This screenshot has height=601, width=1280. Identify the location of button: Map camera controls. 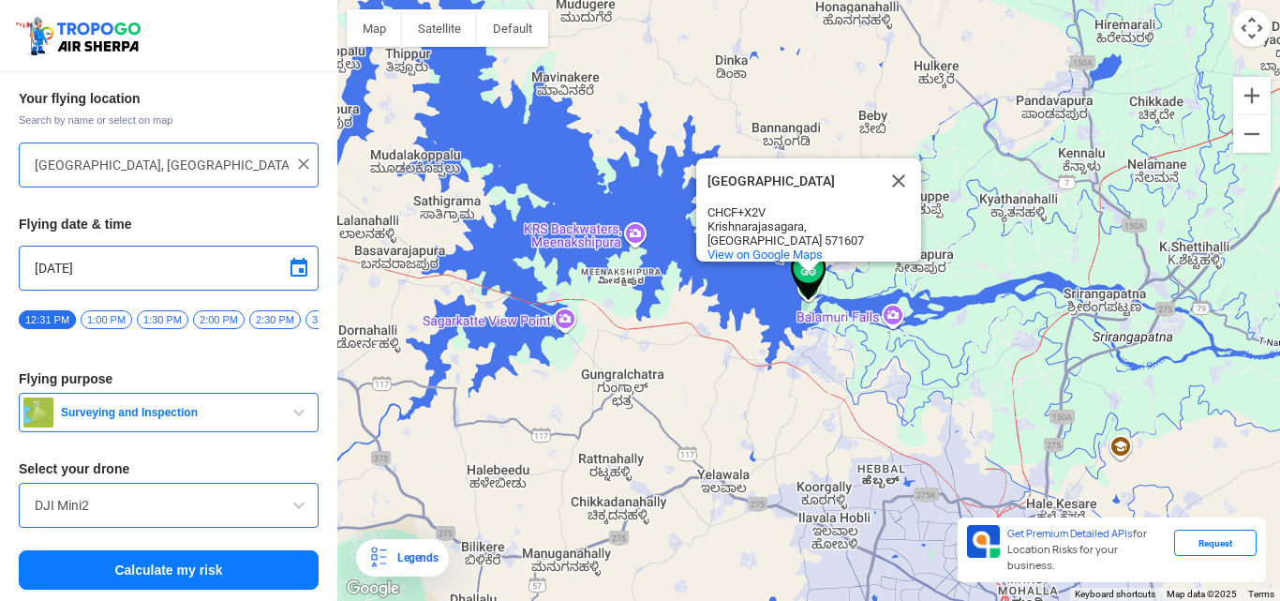
(1252, 28).